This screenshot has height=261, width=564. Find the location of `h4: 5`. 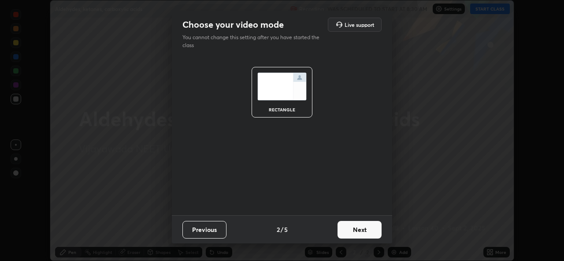

h4: 5 is located at coordinates (286, 229).